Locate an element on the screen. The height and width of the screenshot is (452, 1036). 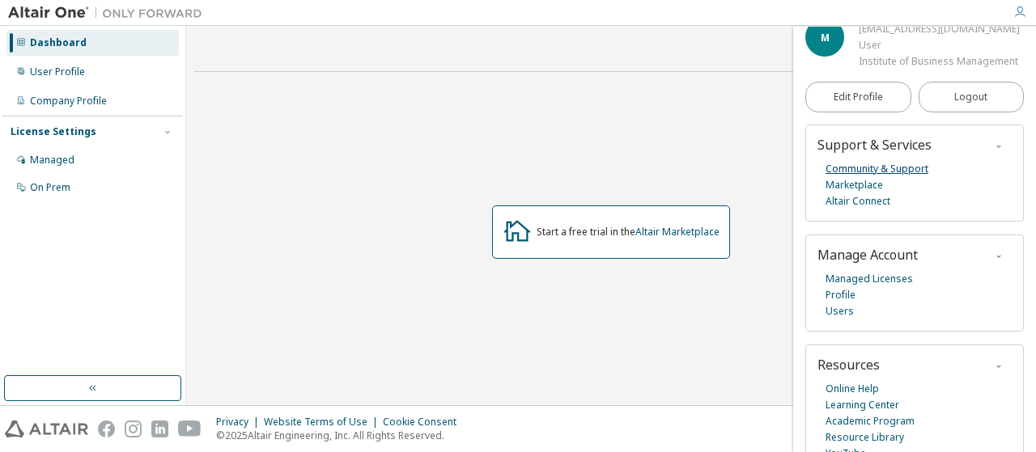
a: Managed Licenses is located at coordinates (869, 279).